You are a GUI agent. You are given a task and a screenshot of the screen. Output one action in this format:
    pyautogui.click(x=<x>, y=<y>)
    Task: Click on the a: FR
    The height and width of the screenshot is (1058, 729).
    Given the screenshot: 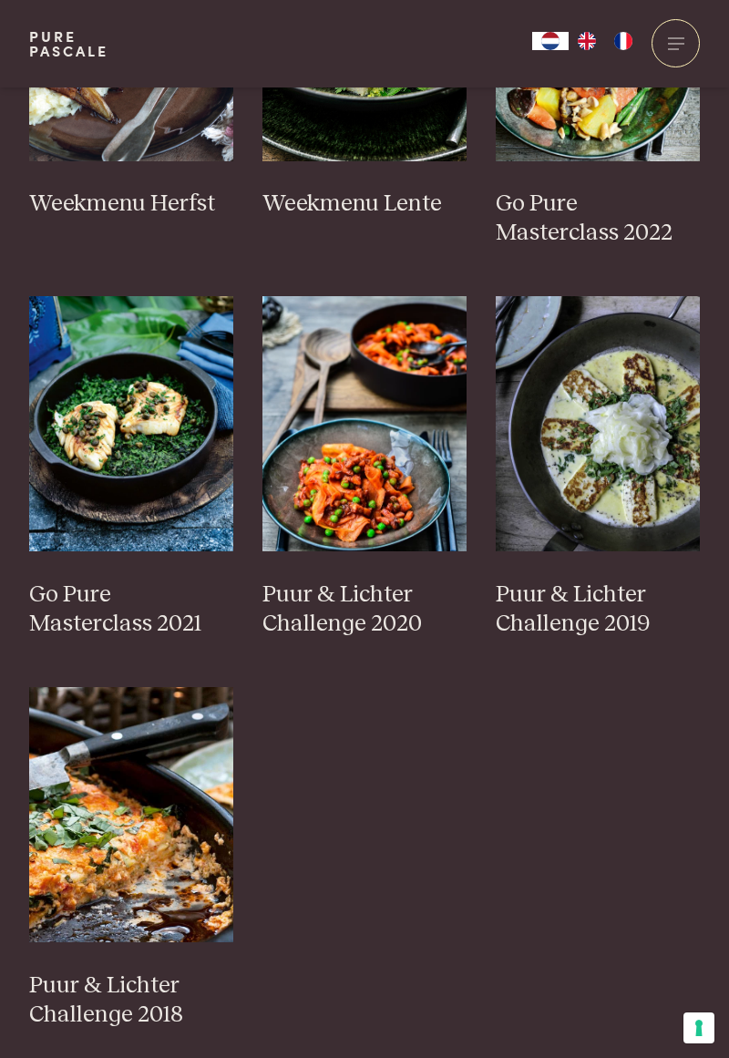 What is the action you would take?
    pyautogui.click(x=623, y=41)
    